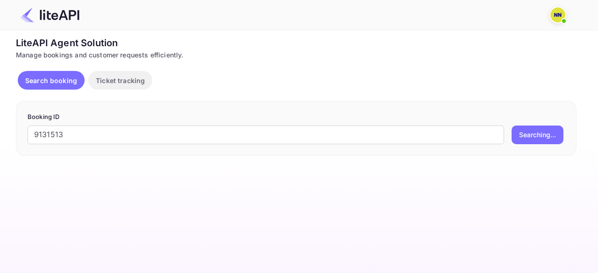 This screenshot has height=273, width=598. Describe the element at coordinates (266, 135) in the screenshot. I see `input: Enter Booking ID (e.g., 63782194)` at that location.